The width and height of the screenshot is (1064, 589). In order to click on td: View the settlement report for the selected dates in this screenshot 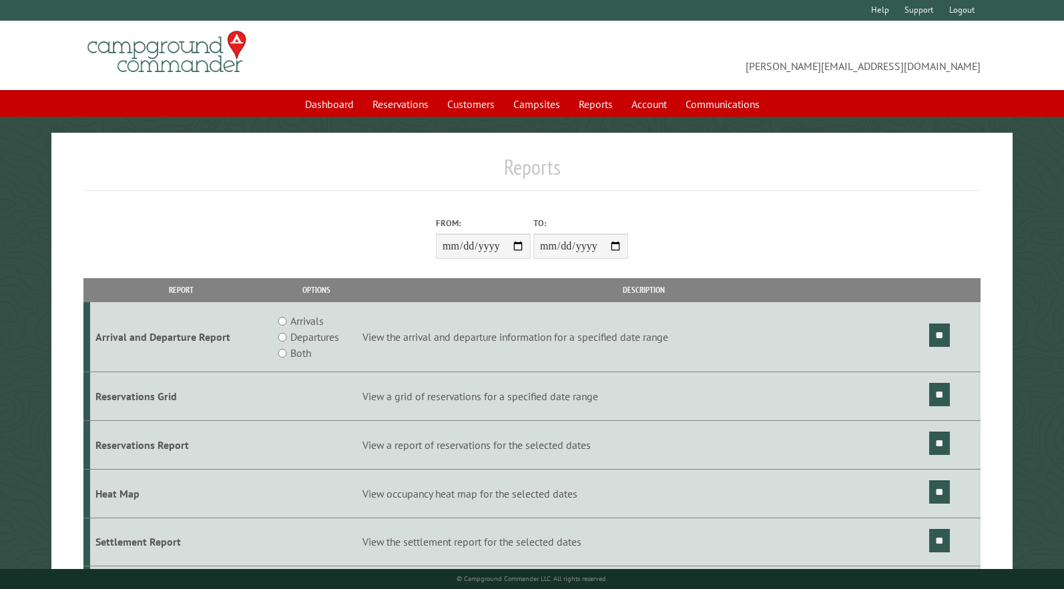, I will do `click(643, 542)`.